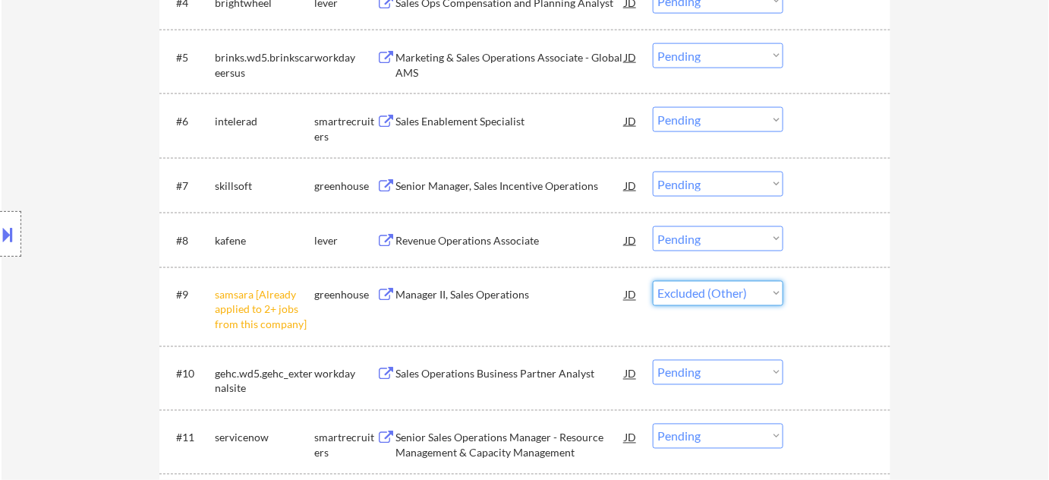  What do you see at coordinates (189, 58) in the screenshot?
I see `div: #5` at bounding box center [189, 58].